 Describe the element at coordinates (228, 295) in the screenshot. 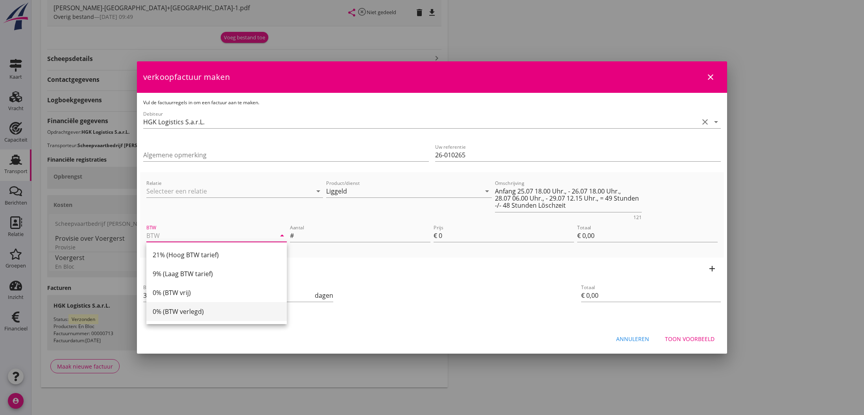

I see `input: Betalingstermijn` at that location.